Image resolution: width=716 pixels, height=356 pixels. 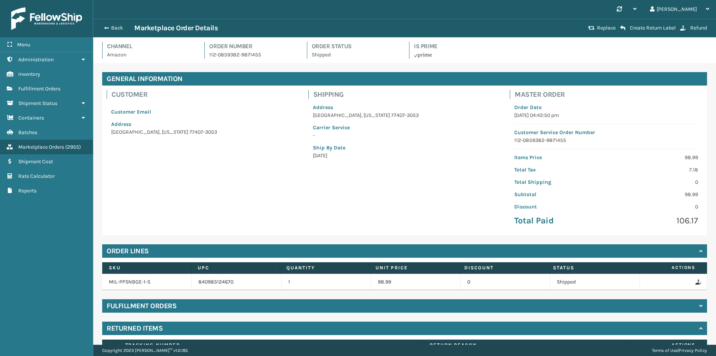 I want to click on p: Total Shipping, so click(x=558, y=182).